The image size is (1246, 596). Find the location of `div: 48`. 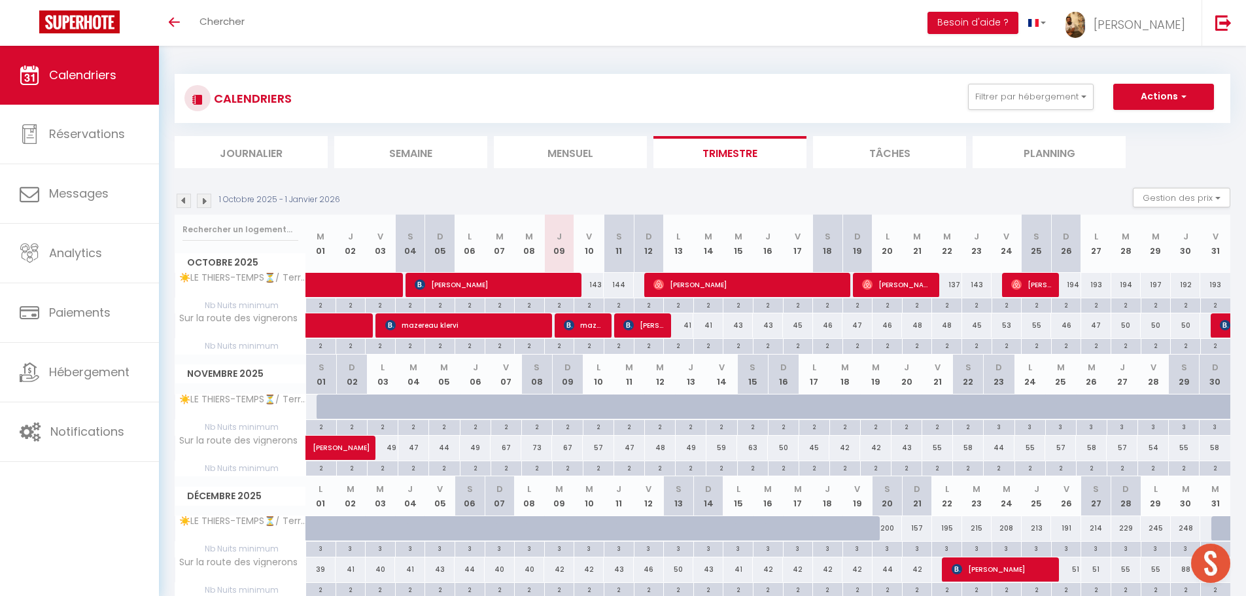

div: 48 is located at coordinates (947, 325).